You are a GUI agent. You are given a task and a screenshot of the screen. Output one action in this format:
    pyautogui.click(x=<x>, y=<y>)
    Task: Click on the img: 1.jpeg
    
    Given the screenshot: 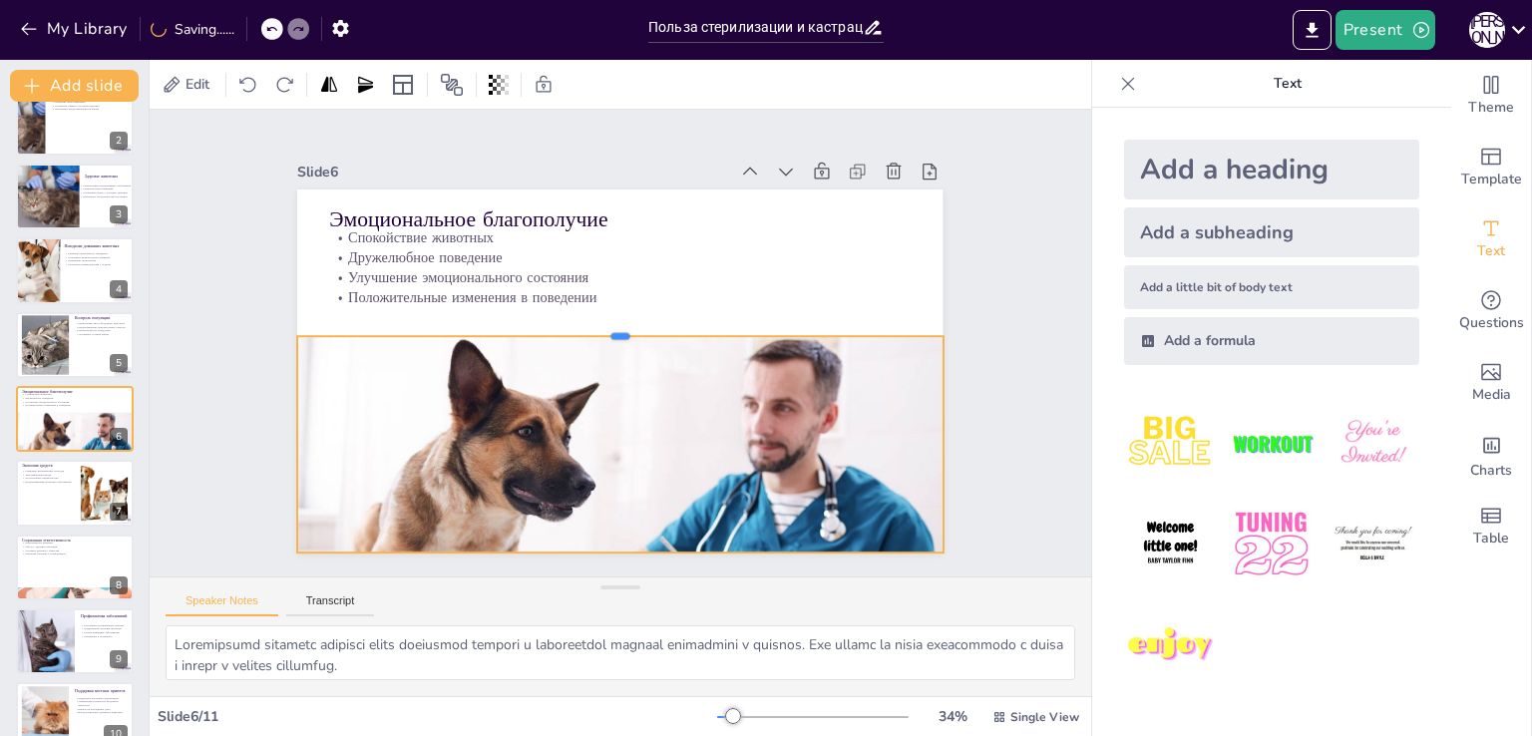 What is the action you would take?
    pyautogui.click(x=1170, y=443)
    